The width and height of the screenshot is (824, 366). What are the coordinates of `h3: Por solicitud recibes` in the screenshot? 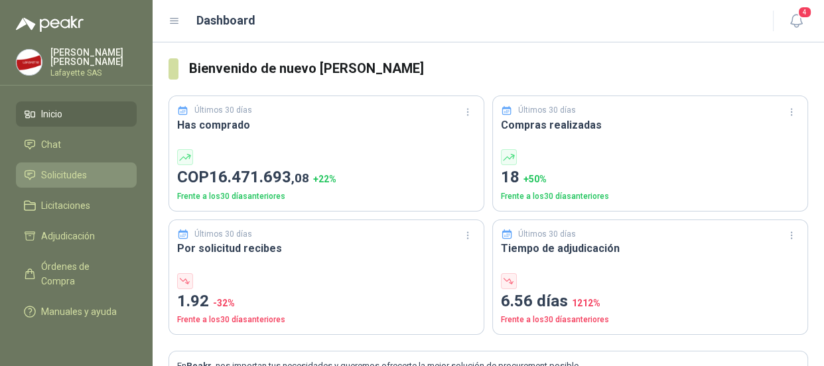 It's located at (327, 248).